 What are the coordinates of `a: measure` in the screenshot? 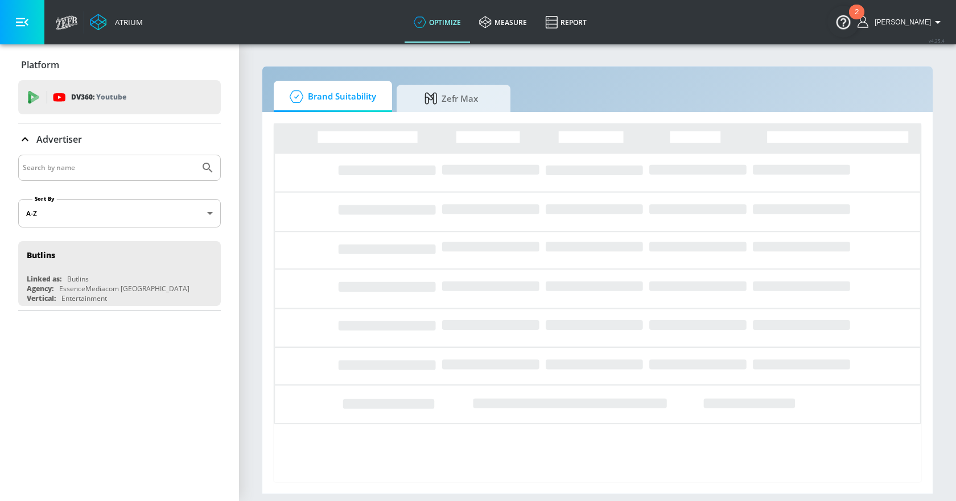 It's located at (503, 22).